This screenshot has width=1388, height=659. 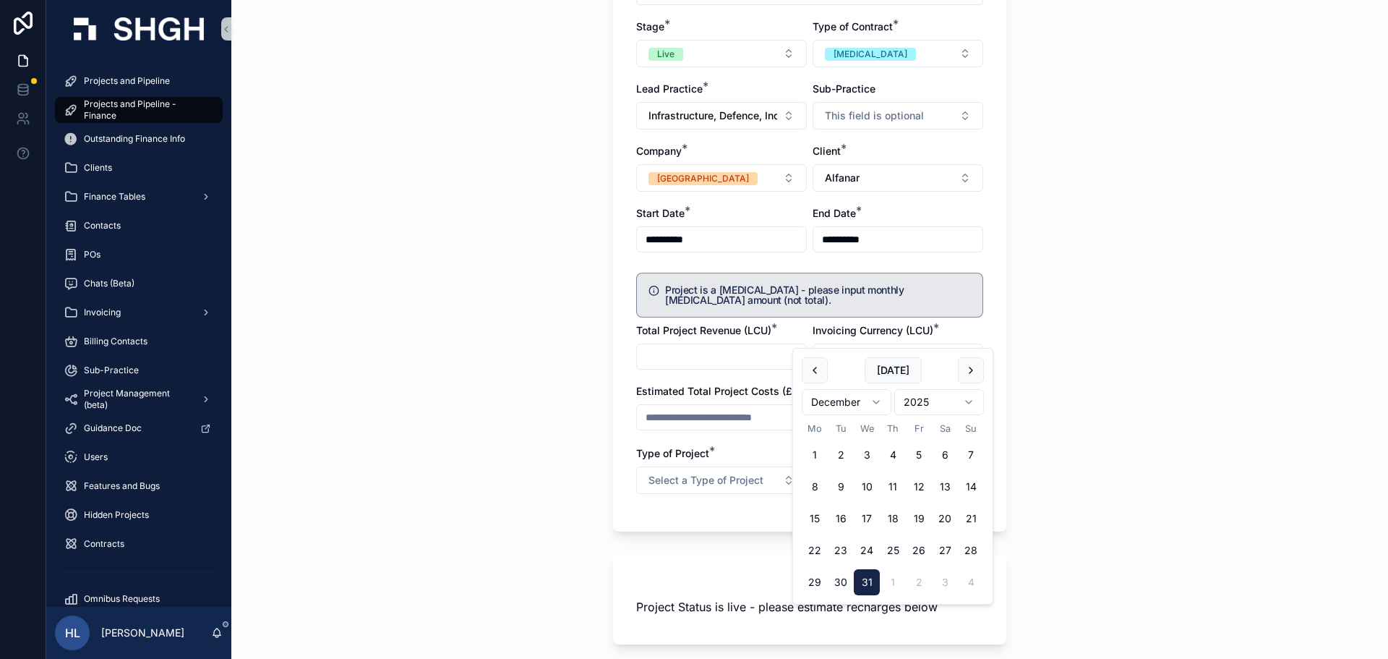 What do you see at coordinates (945, 428) in the screenshot?
I see `th: Saturday` at bounding box center [945, 428].